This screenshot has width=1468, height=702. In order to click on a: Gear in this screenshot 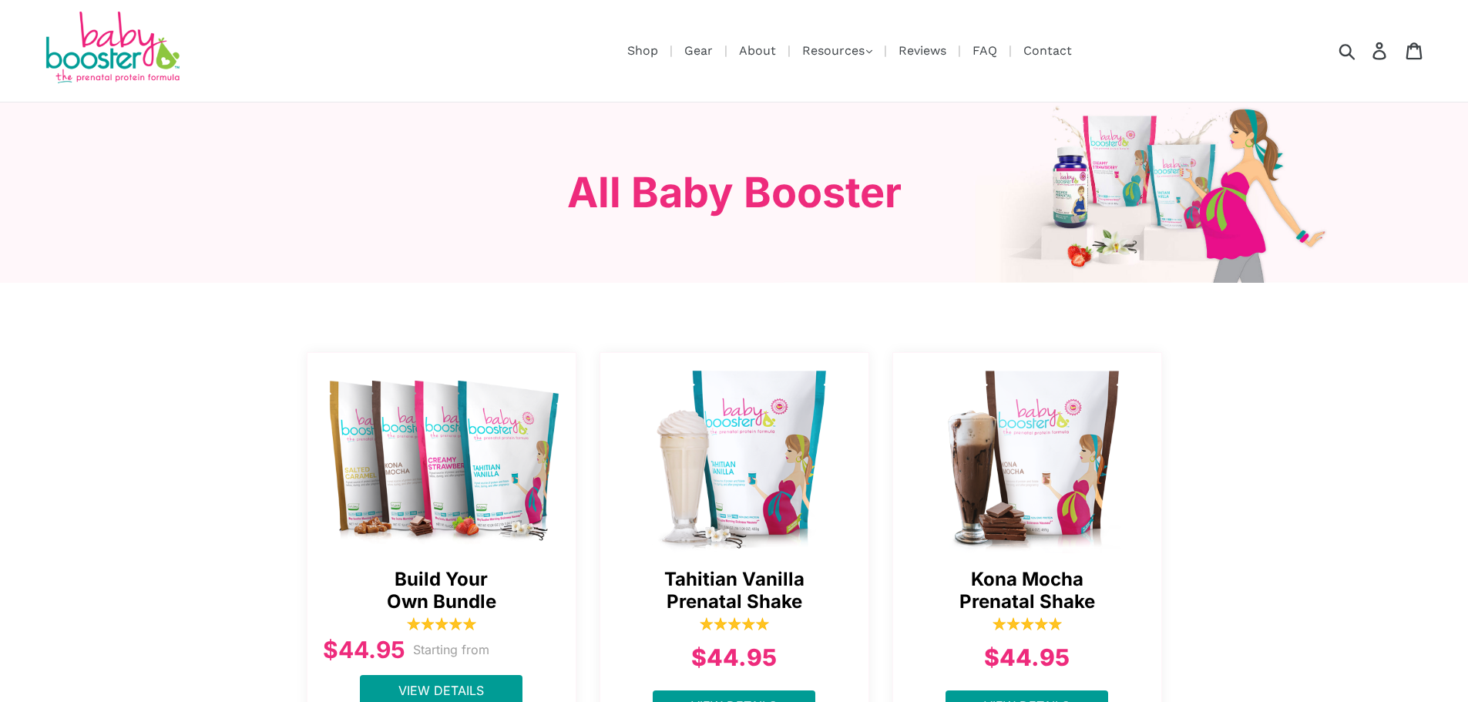, I will do `click(698, 50)`.